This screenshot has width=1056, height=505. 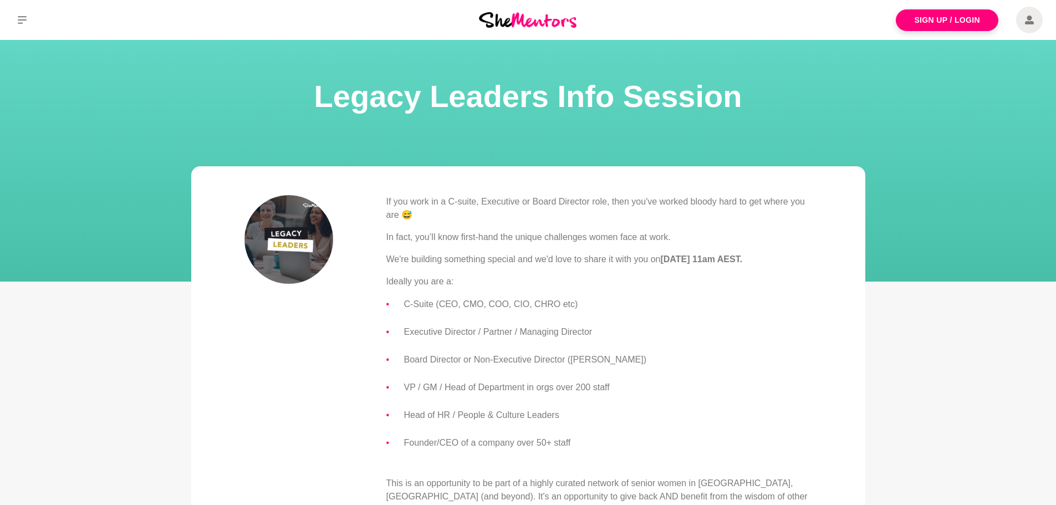 I want to click on a: Sign Up / Login, so click(x=947, y=20).